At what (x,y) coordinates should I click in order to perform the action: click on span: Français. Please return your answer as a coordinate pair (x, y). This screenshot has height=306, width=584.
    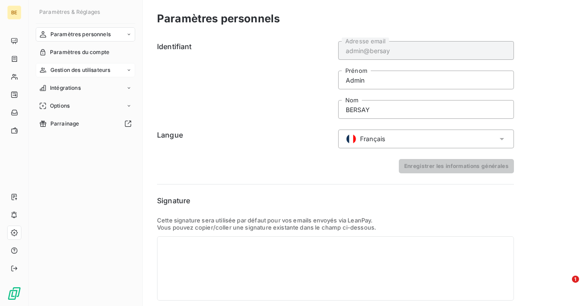
    Looking at the image, I should click on (373, 139).